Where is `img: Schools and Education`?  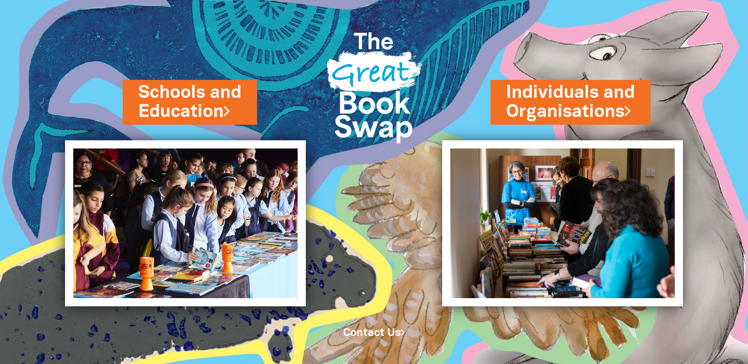 img: Schools and Education is located at coordinates (185, 223).